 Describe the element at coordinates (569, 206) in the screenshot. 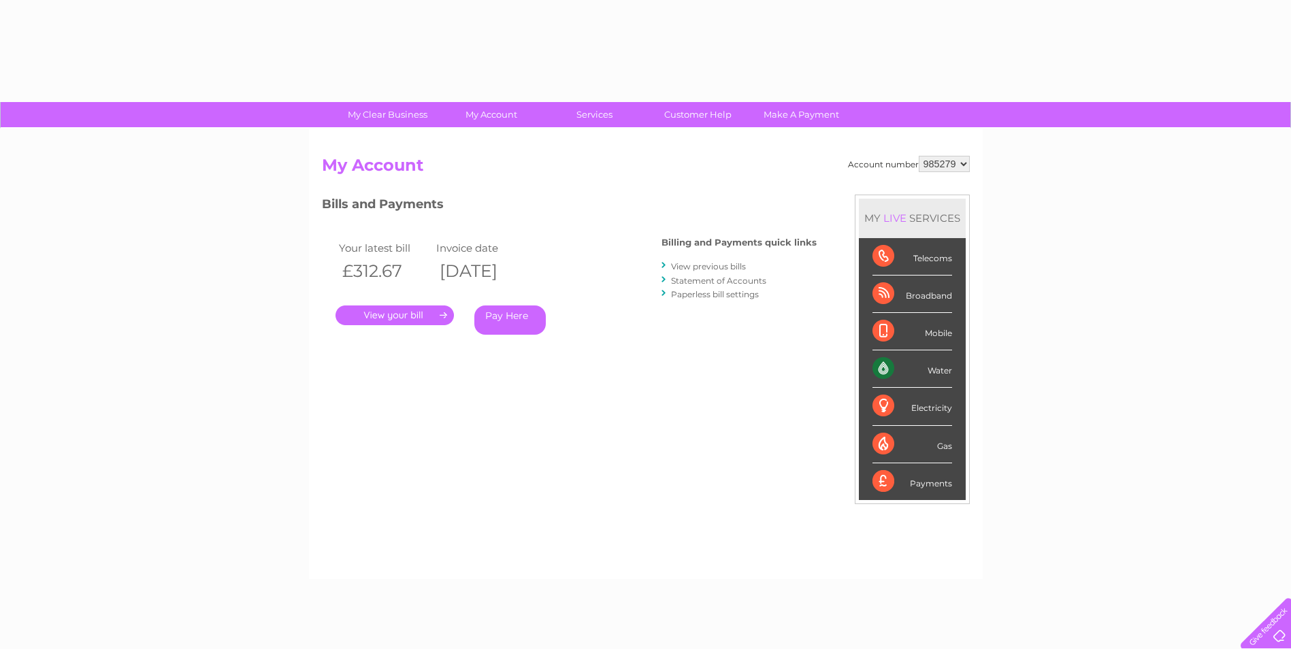

I see `h3: Bills and Payments` at that location.